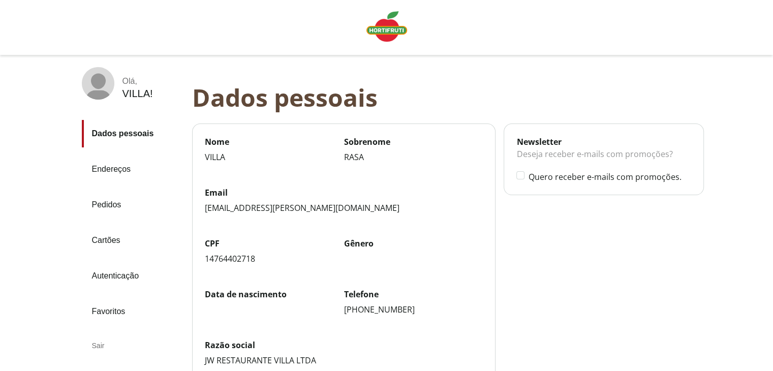 The height and width of the screenshot is (371, 773). Describe the element at coordinates (414, 157) in the screenshot. I see `div: RASA` at that location.